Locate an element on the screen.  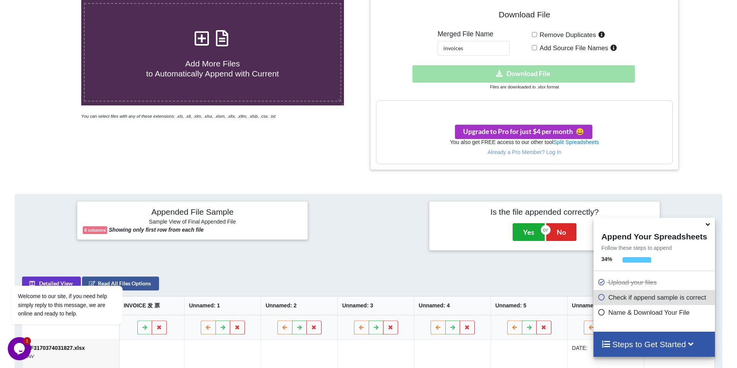
div: Welcome to our site, if you need help simply reply to this message, we are online and ready to help. is located at coordinates (70, 89).